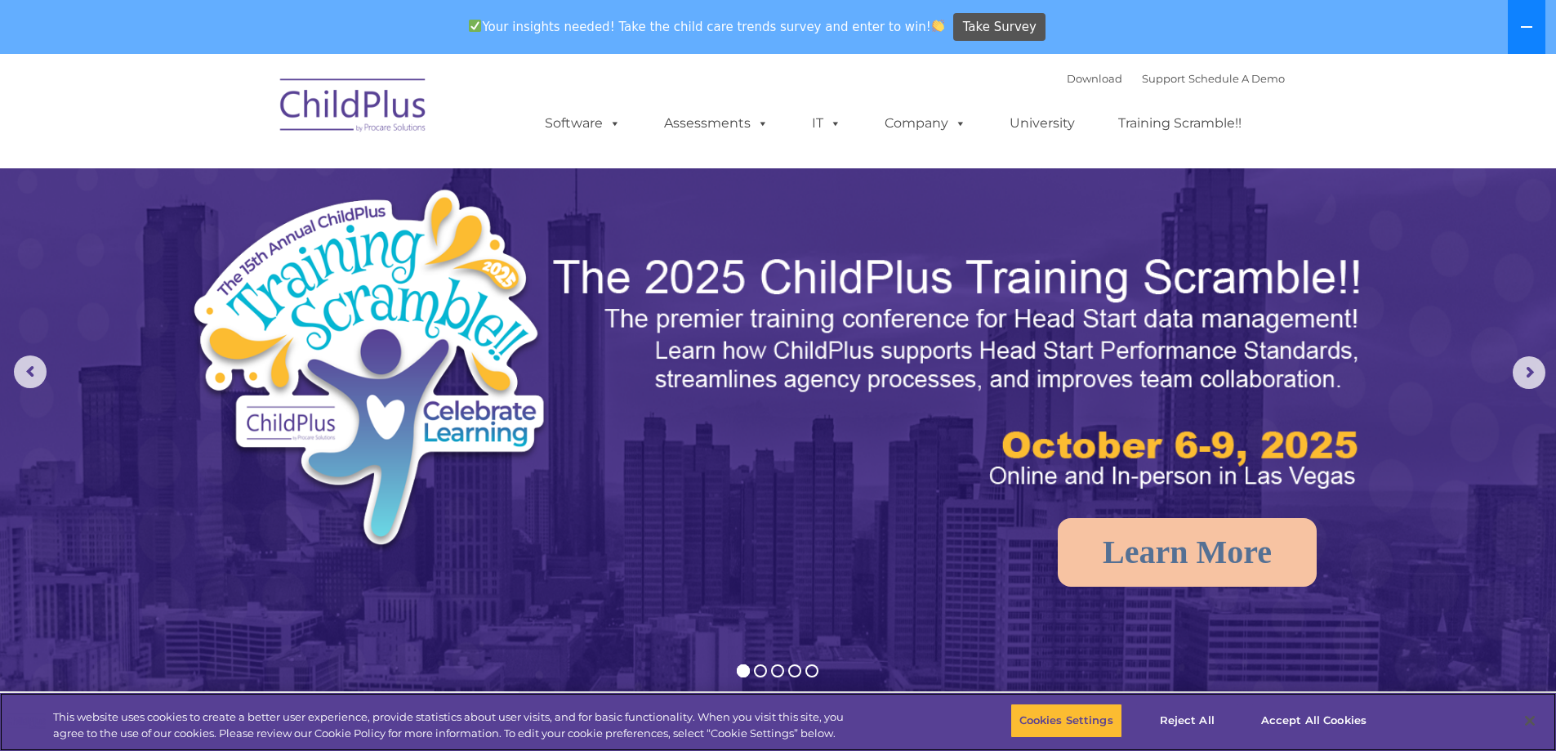  What do you see at coordinates (1163, 78) in the screenshot?
I see `a: Support` at bounding box center [1163, 78].